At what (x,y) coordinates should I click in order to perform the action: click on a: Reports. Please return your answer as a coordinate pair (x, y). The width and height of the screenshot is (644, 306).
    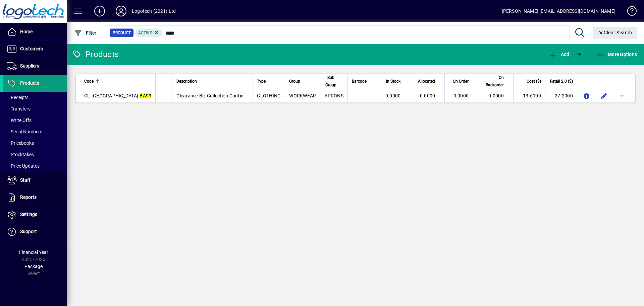
    Looking at the image, I should click on (35, 197).